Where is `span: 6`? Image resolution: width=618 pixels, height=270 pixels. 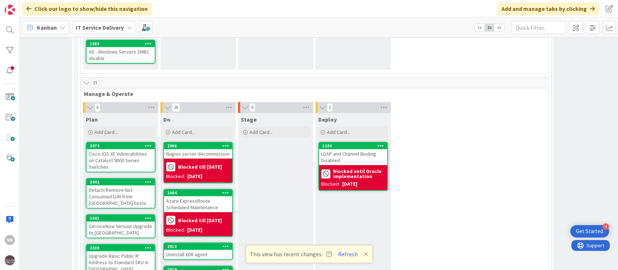 span: 6 is located at coordinates (97, 107).